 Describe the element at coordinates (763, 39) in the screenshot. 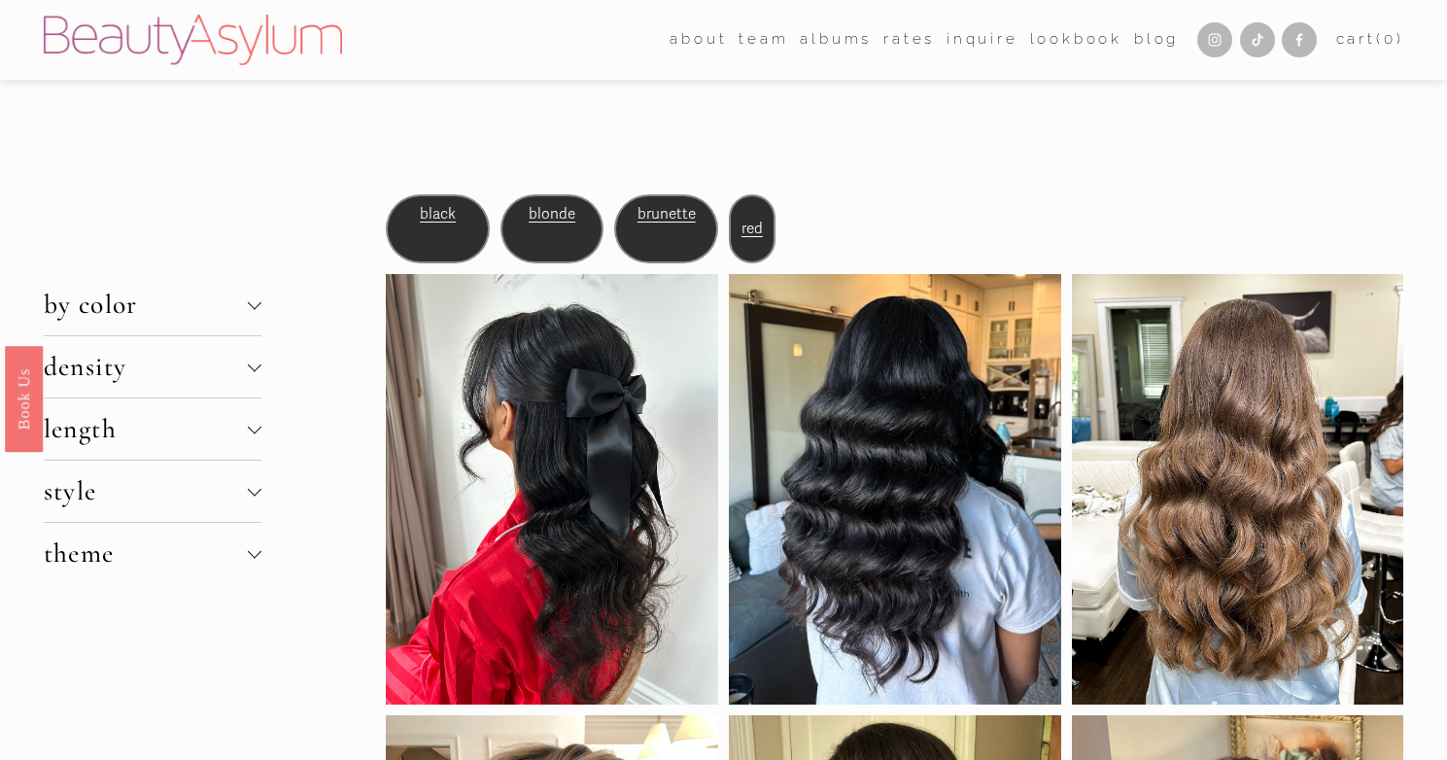

I see `span: team` at that location.